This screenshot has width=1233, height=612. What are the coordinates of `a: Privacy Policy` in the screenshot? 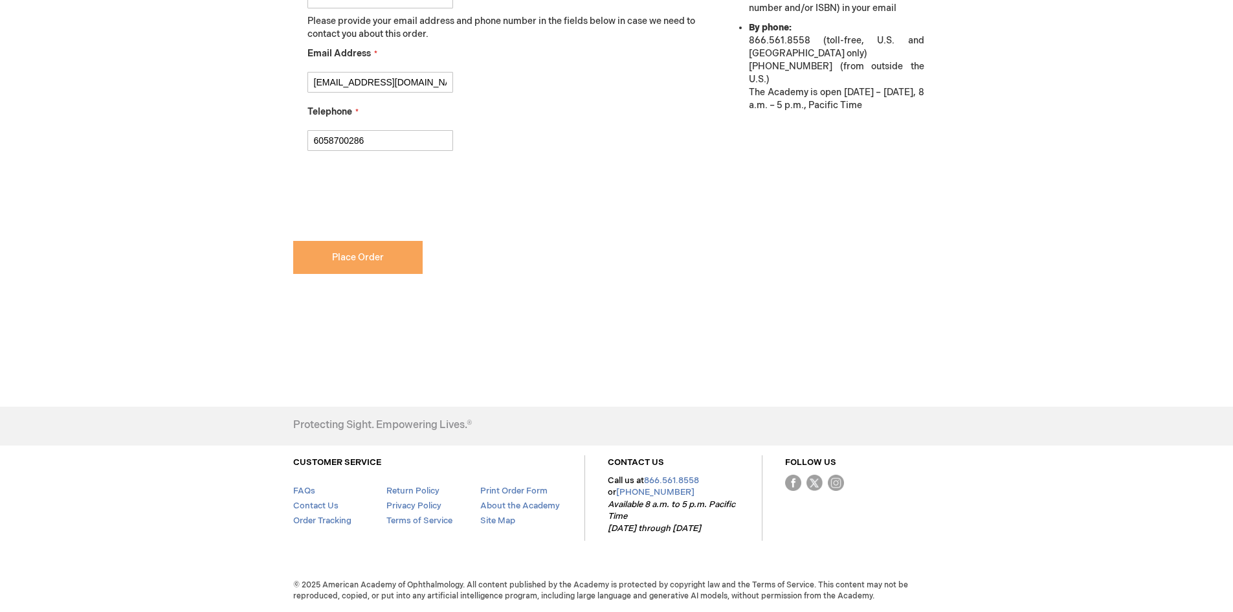 It's located at (413, 505).